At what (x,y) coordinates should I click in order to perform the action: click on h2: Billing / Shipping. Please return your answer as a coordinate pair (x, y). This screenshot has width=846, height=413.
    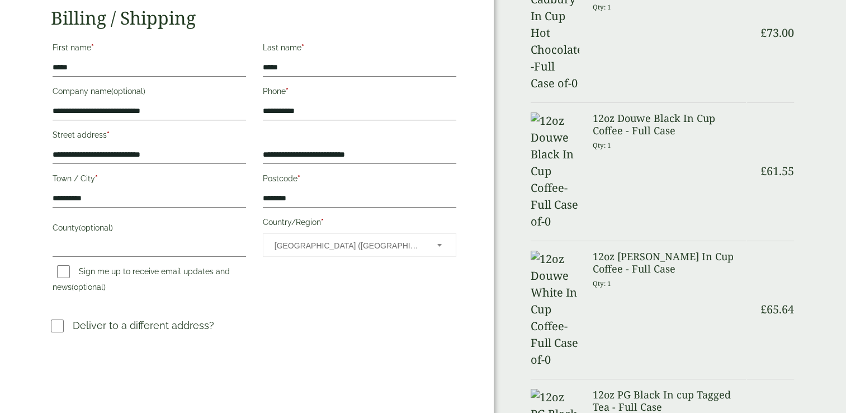
    Looking at the image, I should click on (254, 18).